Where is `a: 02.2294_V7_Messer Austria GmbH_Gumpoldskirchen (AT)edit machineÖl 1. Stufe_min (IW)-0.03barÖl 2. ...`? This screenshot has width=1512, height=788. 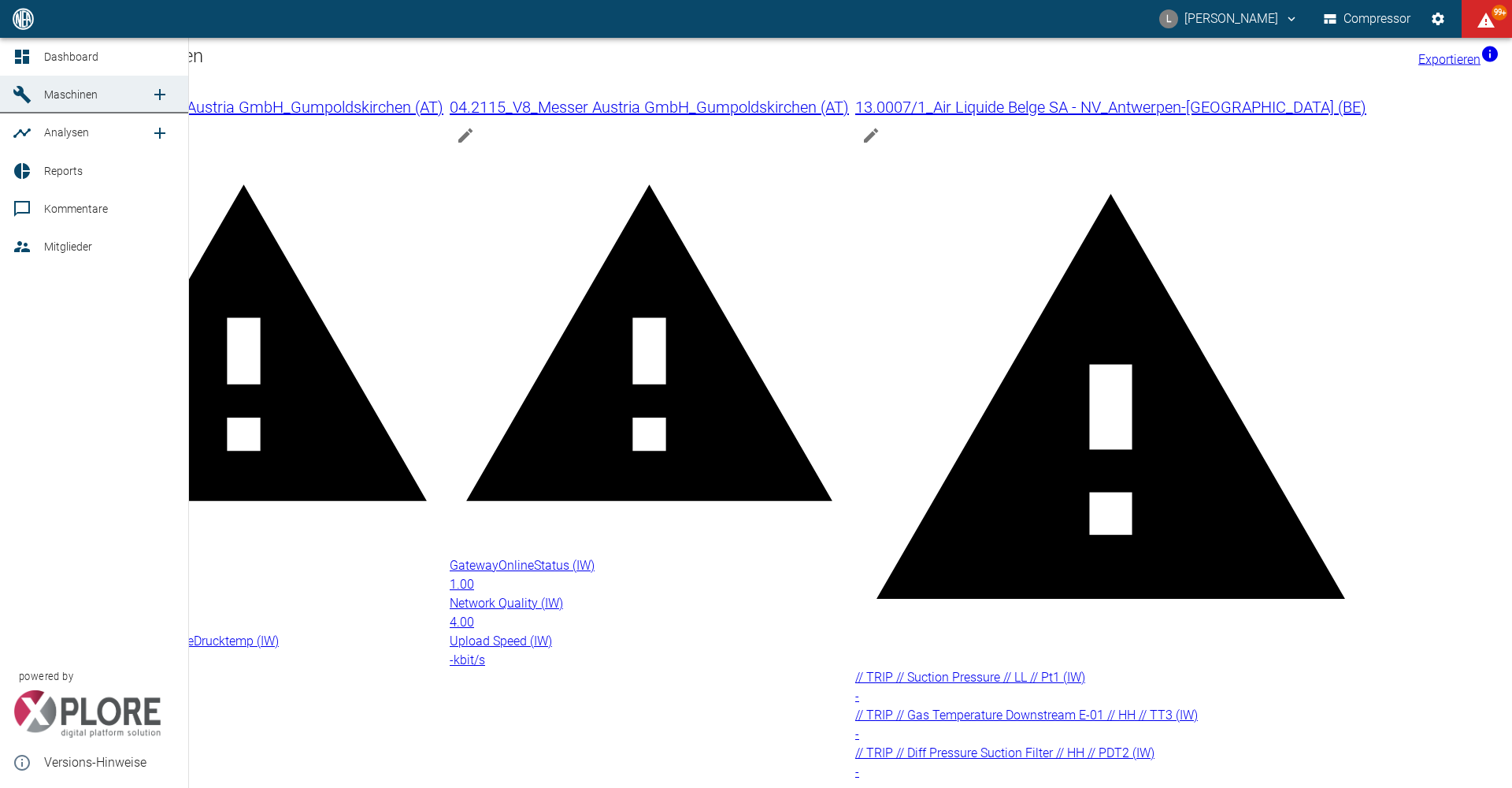
a: 02.2294_V7_Messer Austria GmbH_Gumpoldskirchen (AT)edit machineÖl 1. Stufe_min (IW)-0.03barÖl 2. ... is located at coordinates (244, 382).